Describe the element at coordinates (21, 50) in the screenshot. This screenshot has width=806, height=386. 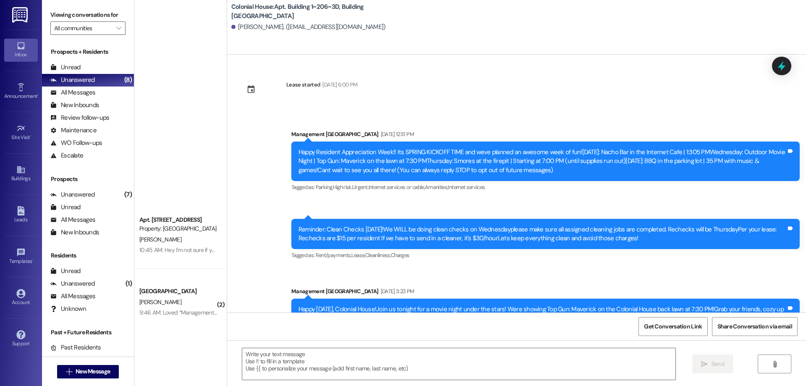
I see `a: Inbox` at that location.